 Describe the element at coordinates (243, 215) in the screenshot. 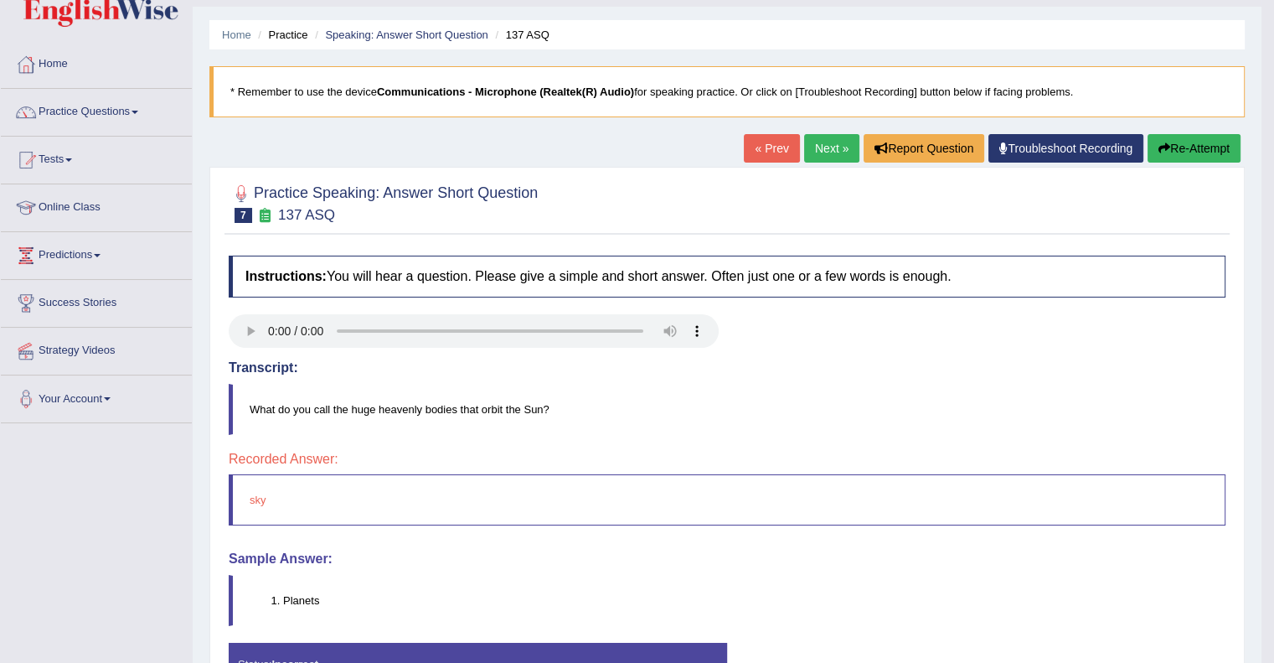

I see `span: 7` at that location.